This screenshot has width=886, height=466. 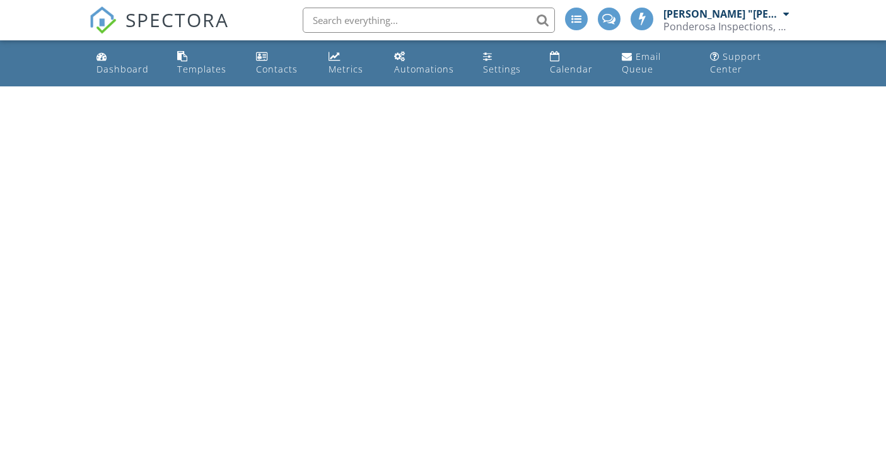 I want to click on a: Dashboard, so click(x=127, y=63).